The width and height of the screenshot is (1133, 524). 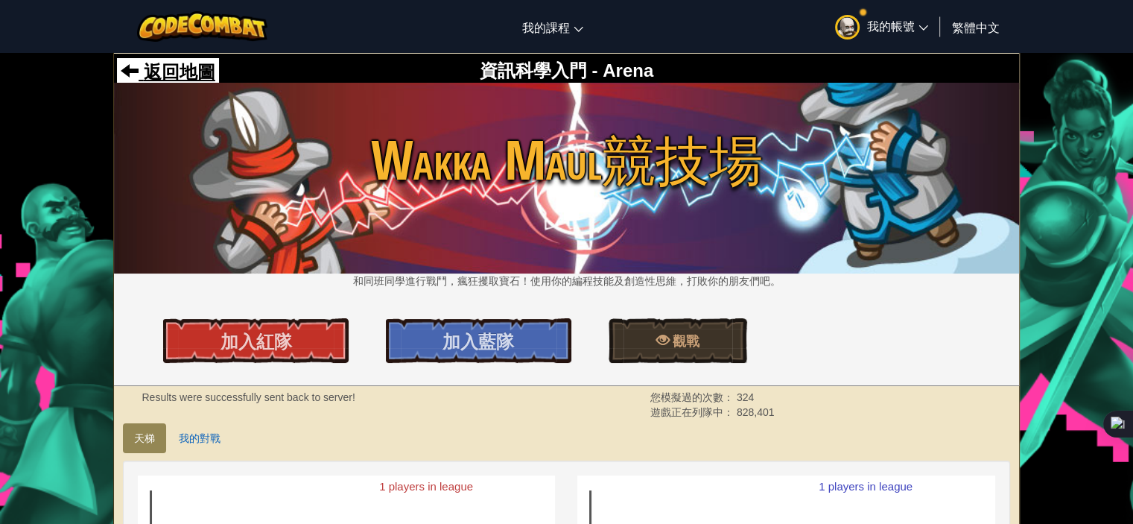 What do you see at coordinates (177, 72) in the screenshot?
I see `span: 返回地圖` at bounding box center [177, 72].